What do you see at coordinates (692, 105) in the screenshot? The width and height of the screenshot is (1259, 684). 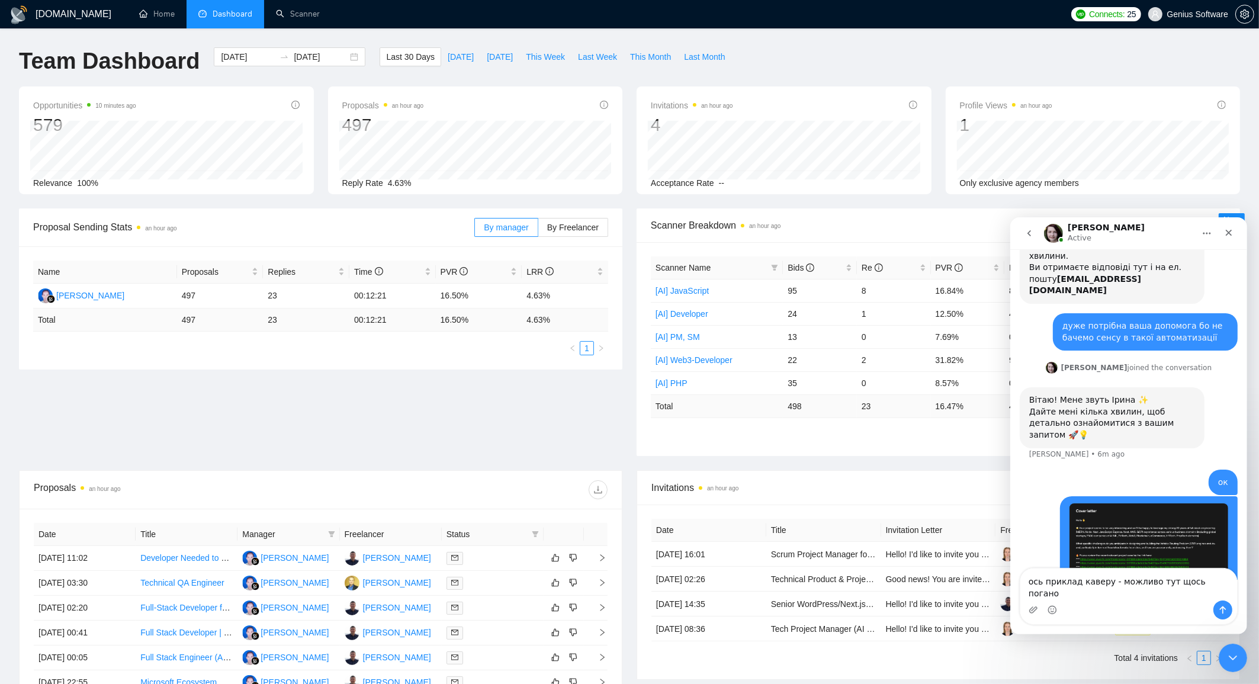 I see `span: Invitations` at bounding box center [692, 105].